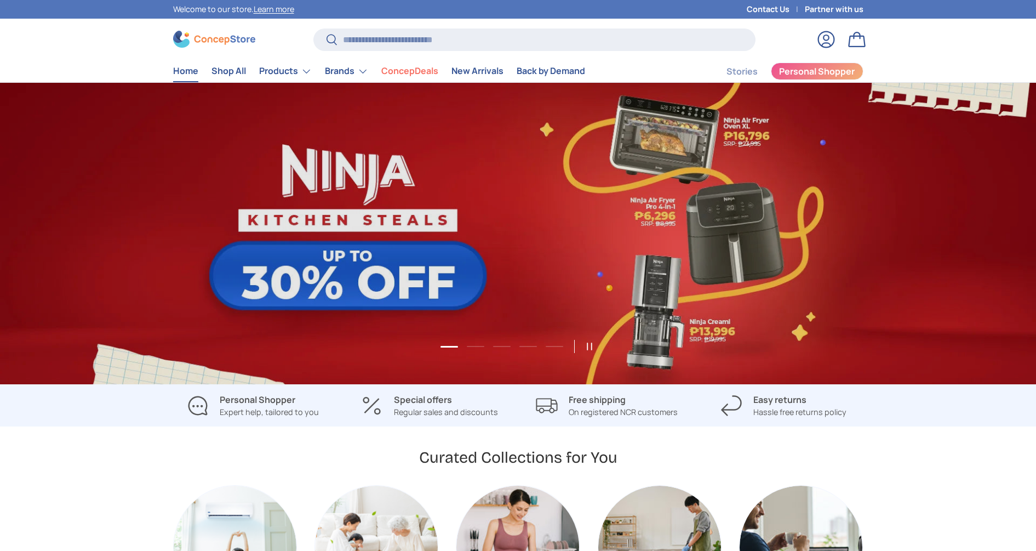 The image size is (1036, 551). Describe the element at coordinates (269, 412) in the screenshot. I see `p: Expert help, tailored to you` at that location.